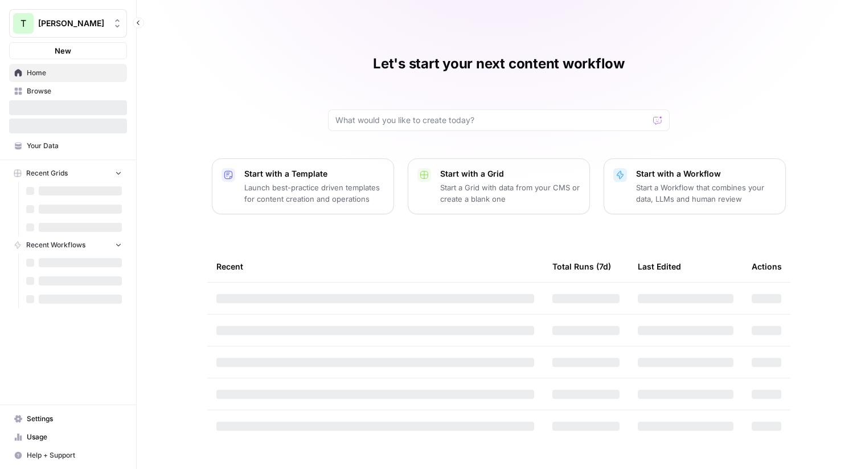 Image resolution: width=861 pixels, height=469 pixels. I want to click on div: Actions, so click(767, 266).